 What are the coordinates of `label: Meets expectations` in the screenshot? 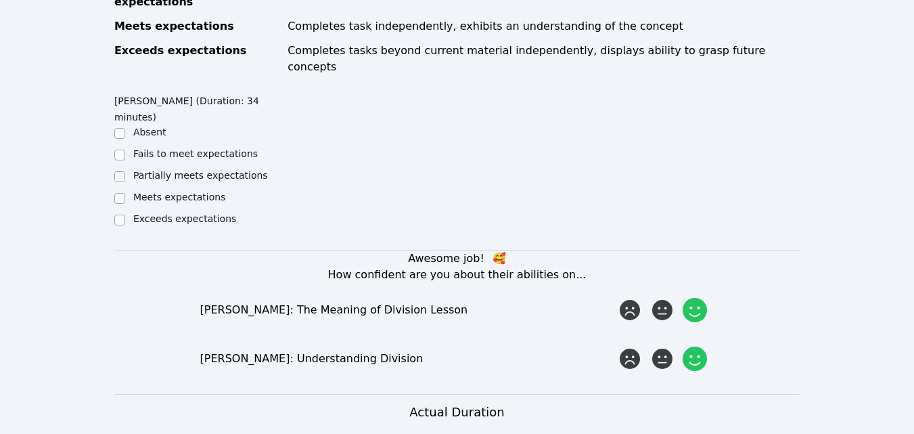 It's located at (179, 197).